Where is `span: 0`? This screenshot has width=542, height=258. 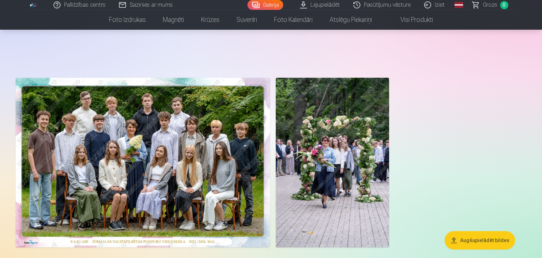
span: 0 is located at coordinates (504, 5).